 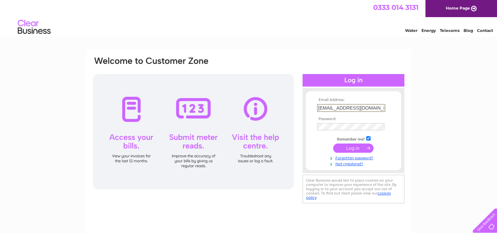 I want to click on div: Clear Business would like to place cookies on your computer to improve your experience of the sit..., so click(x=353, y=189).